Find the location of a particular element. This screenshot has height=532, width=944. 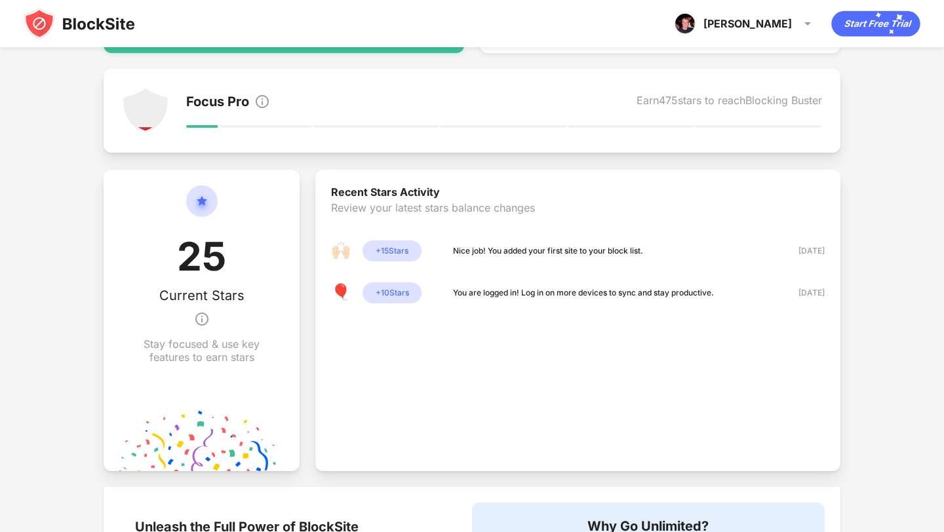

div: You are logged in! Log in on more devices to sync and stay productive. is located at coordinates (583, 293).